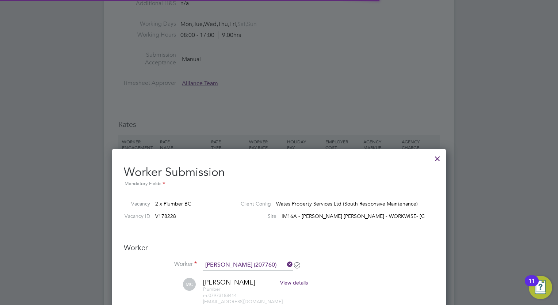  I want to click on input: Search for..., so click(248, 265).